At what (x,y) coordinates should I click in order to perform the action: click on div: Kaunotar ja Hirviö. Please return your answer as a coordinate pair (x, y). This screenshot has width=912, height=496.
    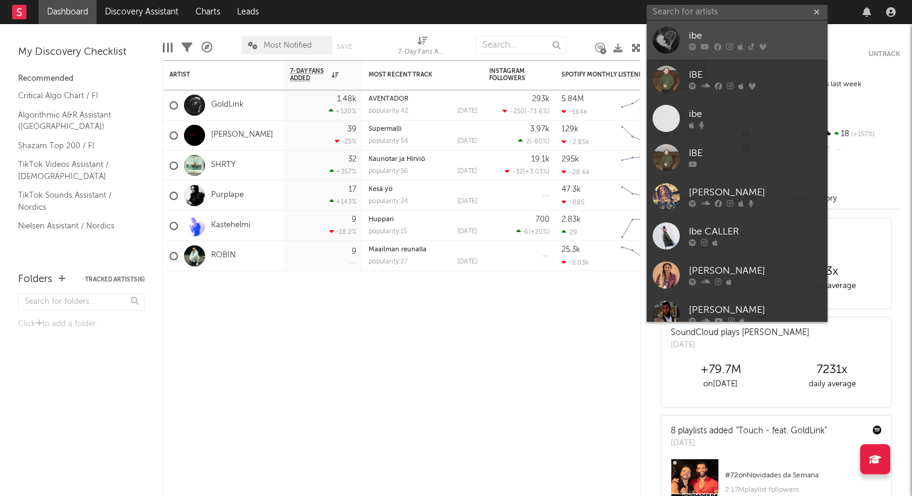
    Looking at the image, I should click on (423, 159).